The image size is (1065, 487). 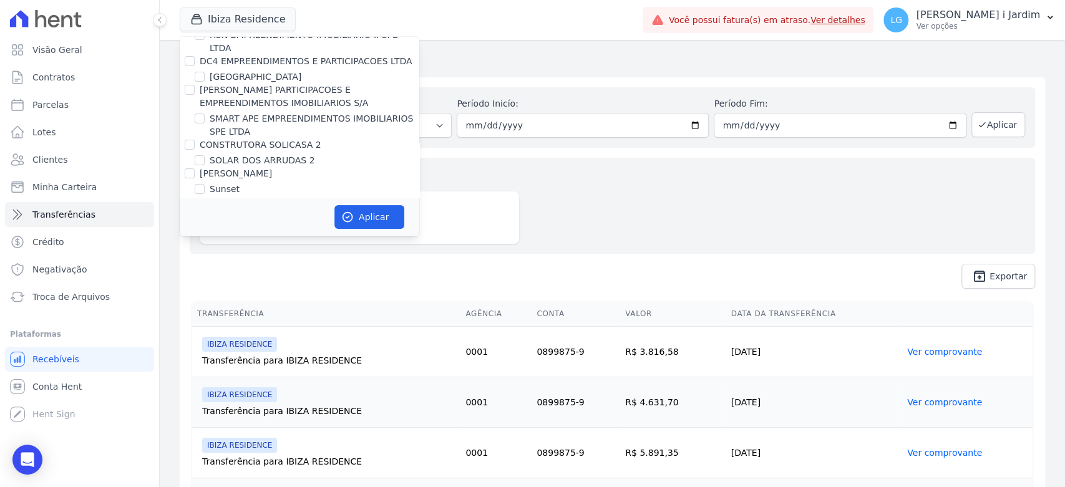 What do you see at coordinates (44, 132) in the screenshot?
I see `span: Lotes` at bounding box center [44, 132].